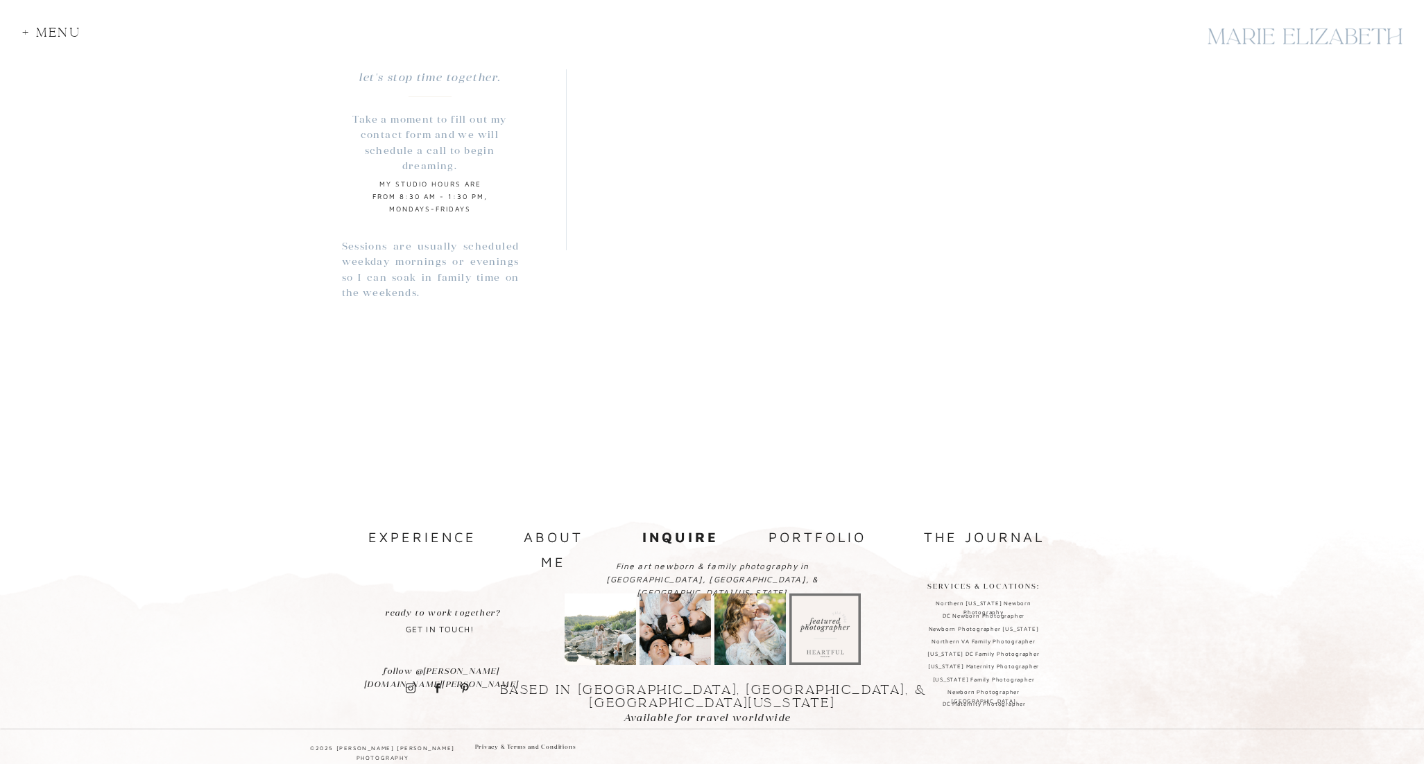 This screenshot has width=1424, height=764. What do you see at coordinates (818, 538) in the screenshot?
I see `nav: portfolio` at bounding box center [818, 538].